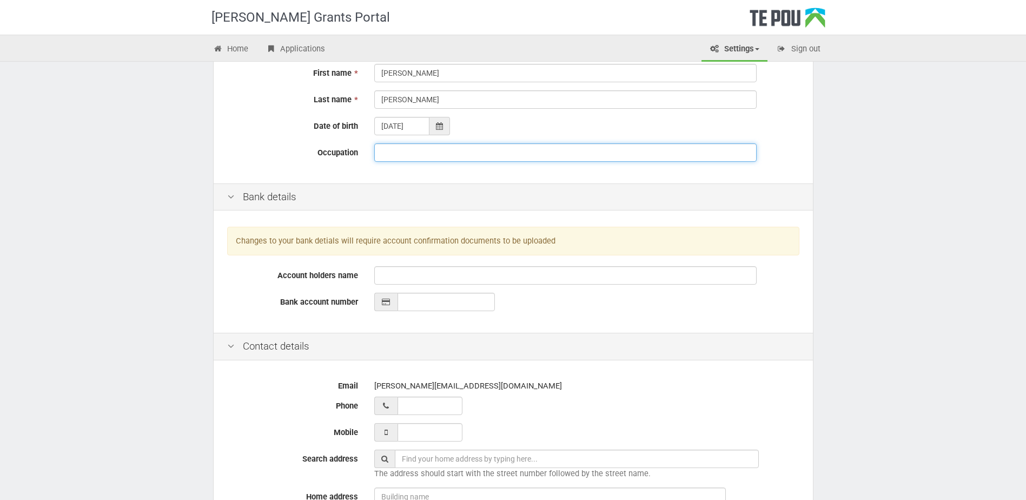 The height and width of the screenshot is (500, 1026). Describe the element at coordinates (513, 241) in the screenshot. I see `div: Changes to your bank detials will require account confirmation documents to be uploaded` at that location.